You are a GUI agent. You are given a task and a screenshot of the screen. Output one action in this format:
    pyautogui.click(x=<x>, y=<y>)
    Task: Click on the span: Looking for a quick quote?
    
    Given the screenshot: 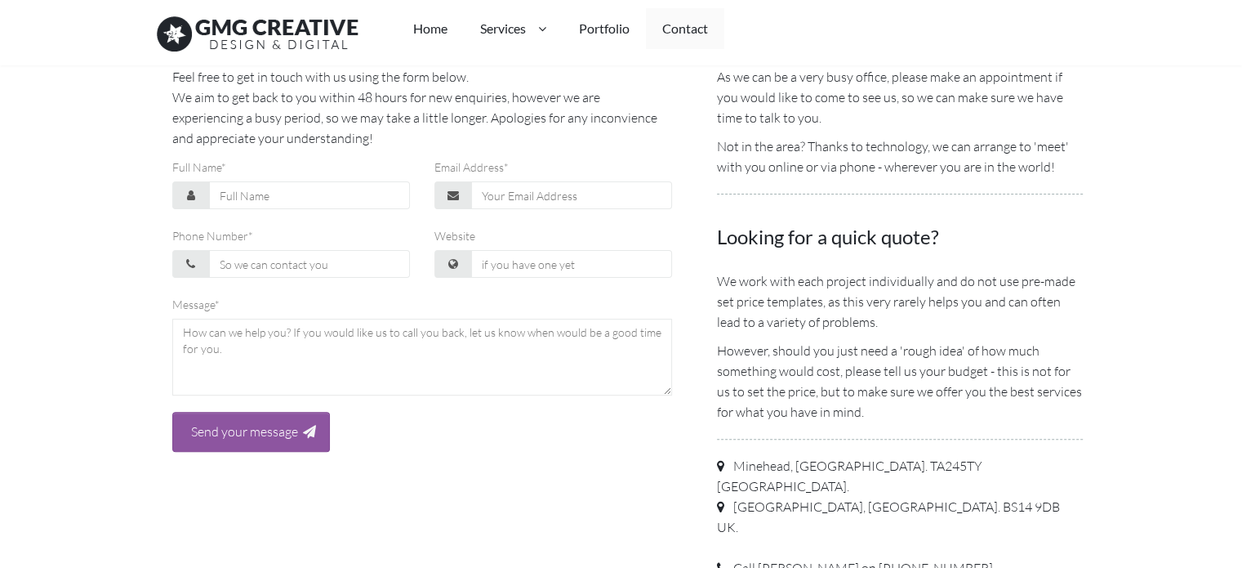 What is the action you would take?
    pyautogui.click(x=828, y=237)
    